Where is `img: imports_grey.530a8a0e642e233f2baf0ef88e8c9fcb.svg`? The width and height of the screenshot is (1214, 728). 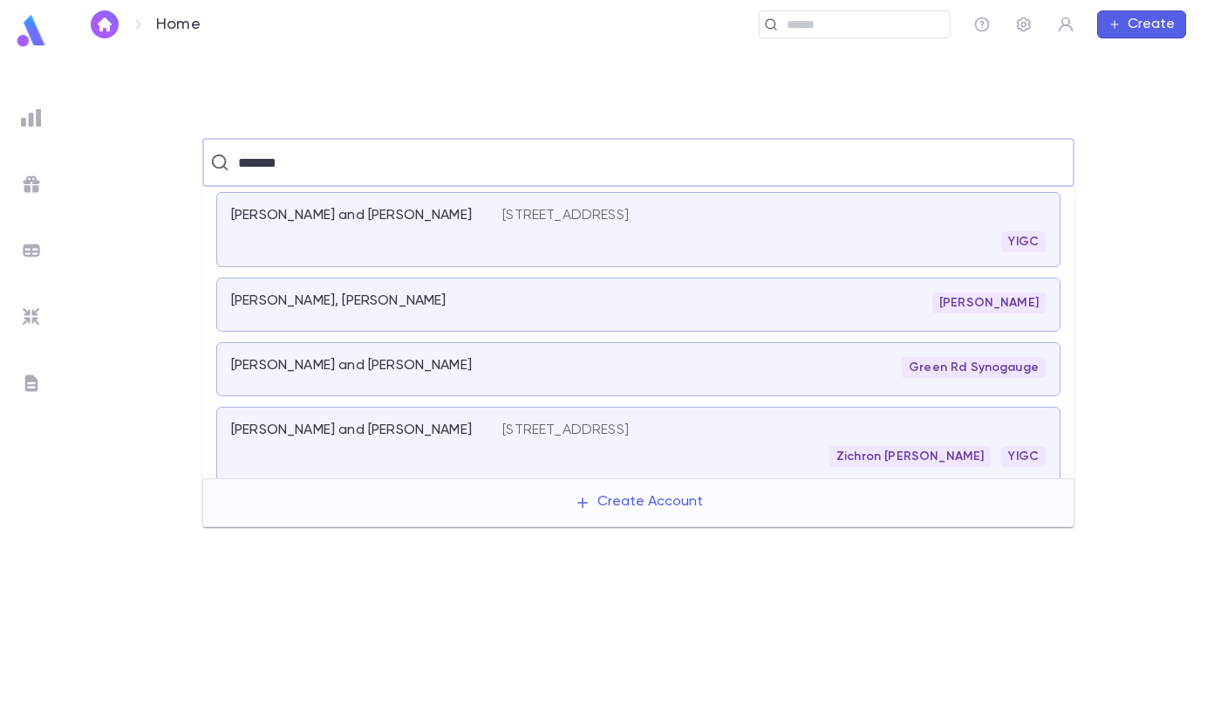 img: imports_grey.530a8a0e642e233f2baf0ef88e8c9fcb.svg is located at coordinates (31, 317).